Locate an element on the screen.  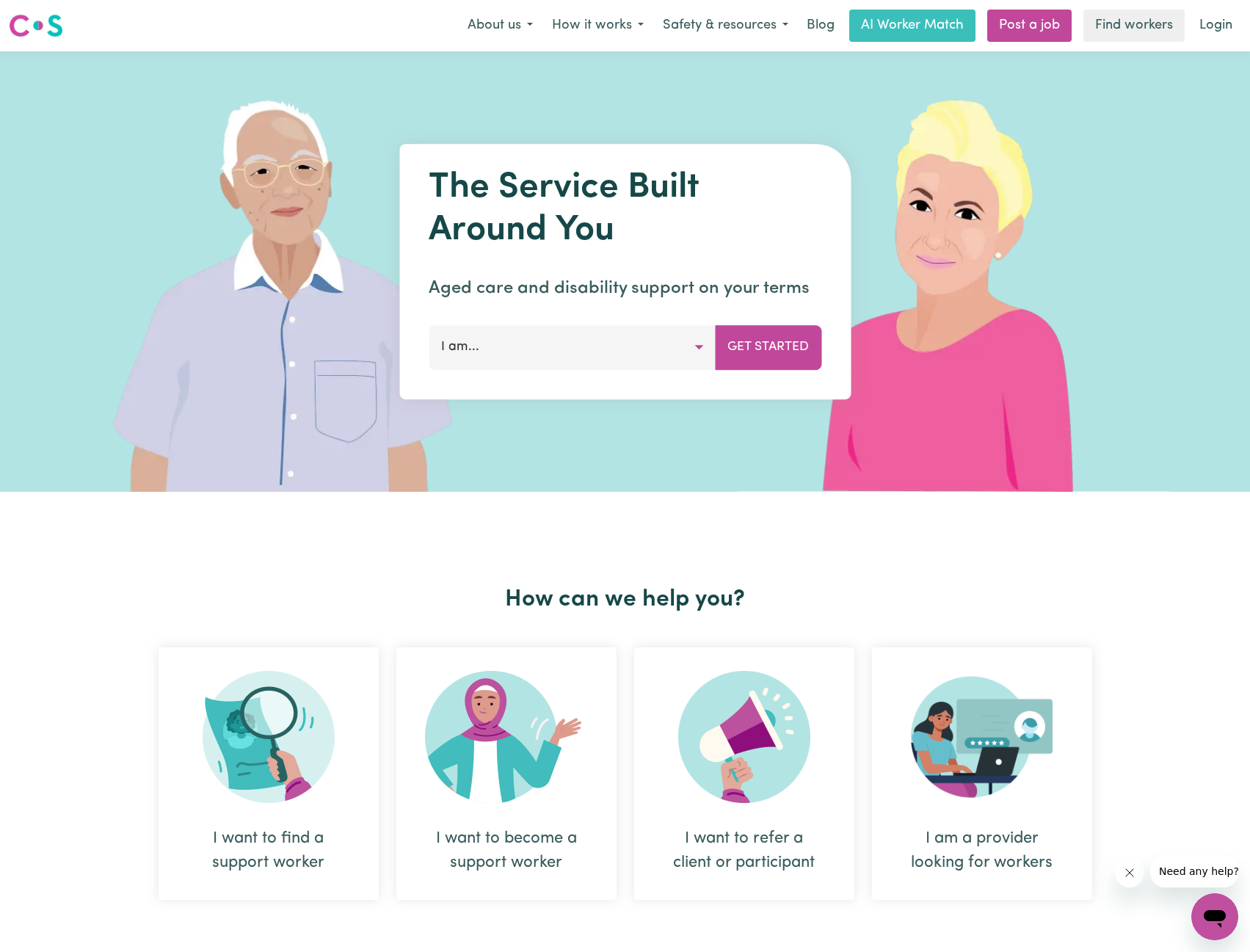
img: Search is located at coordinates (269, 737).